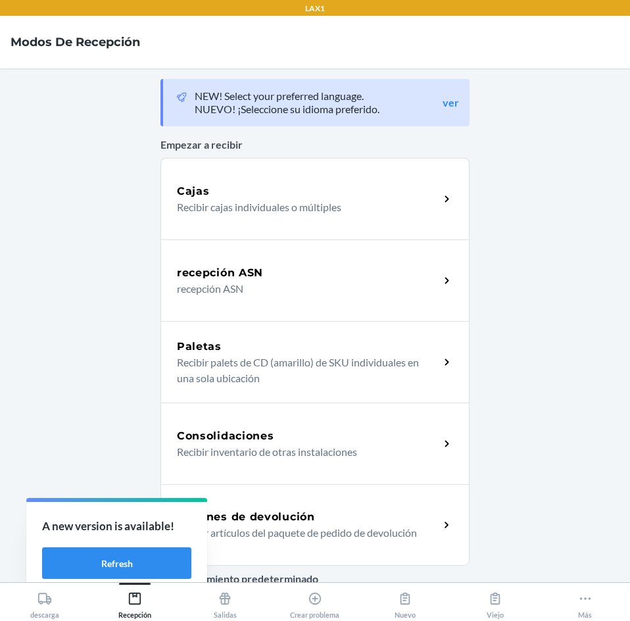  Describe the element at coordinates (287, 109) in the screenshot. I see `p: NUEVO! ¡Seleccione su idioma preferido.` at that location.